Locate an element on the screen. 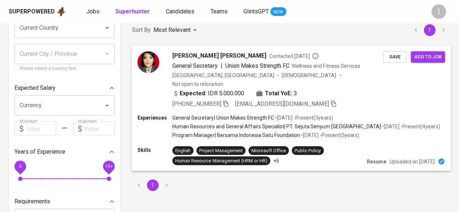 The height and width of the screenshot is (212, 459). span: Jobs is located at coordinates (93, 11).